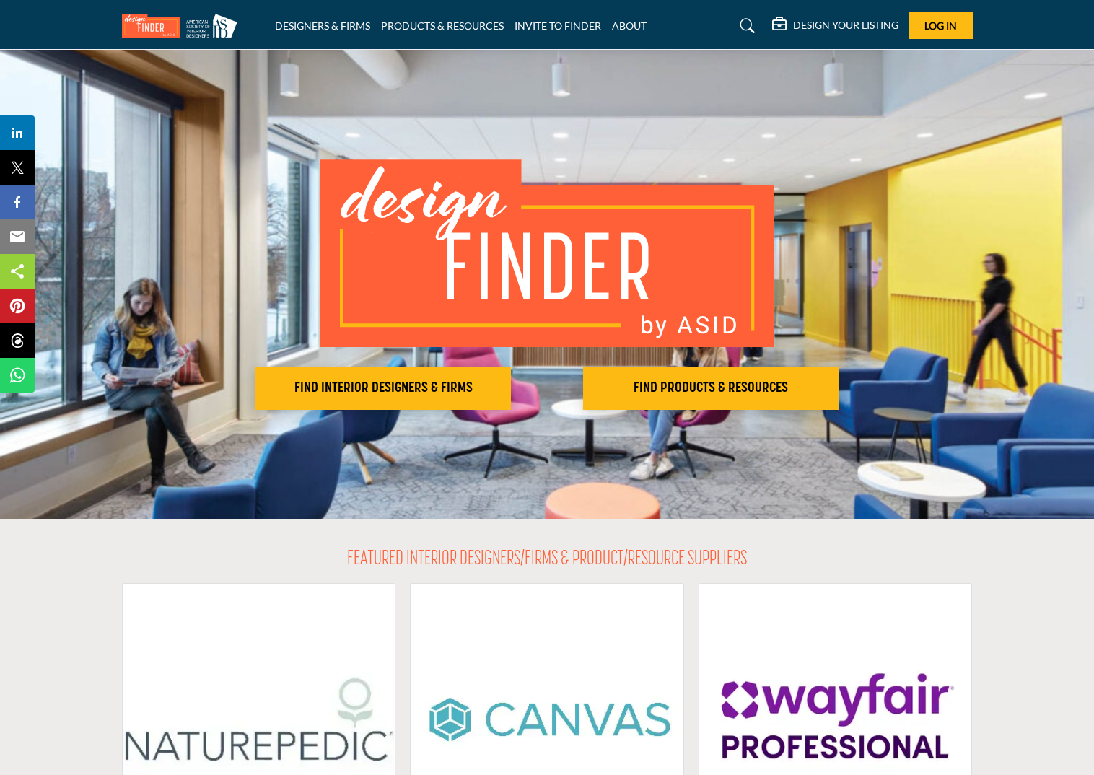 The height and width of the screenshot is (775, 1094). I want to click on img: Site Logo, so click(183, 25).